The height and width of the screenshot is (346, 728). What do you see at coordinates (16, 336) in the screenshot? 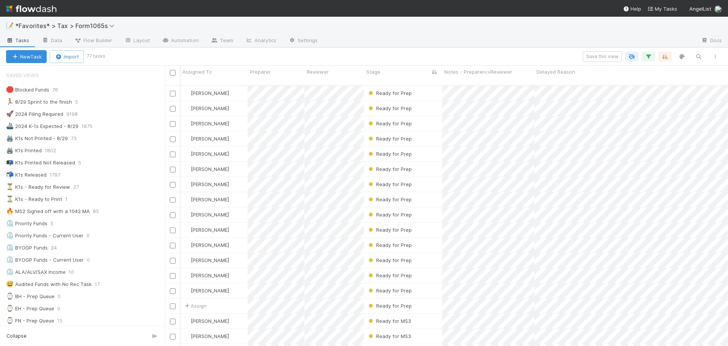
I see `span: Collapse` at bounding box center [16, 336].